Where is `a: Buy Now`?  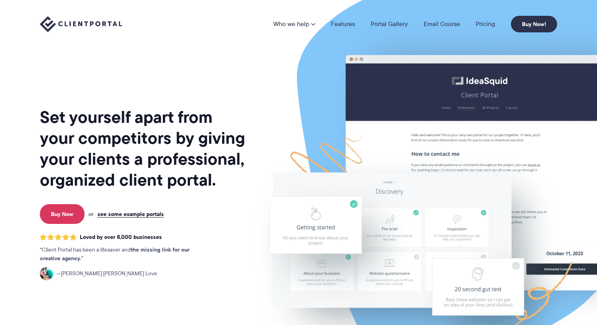
a: Buy Now is located at coordinates (62, 214).